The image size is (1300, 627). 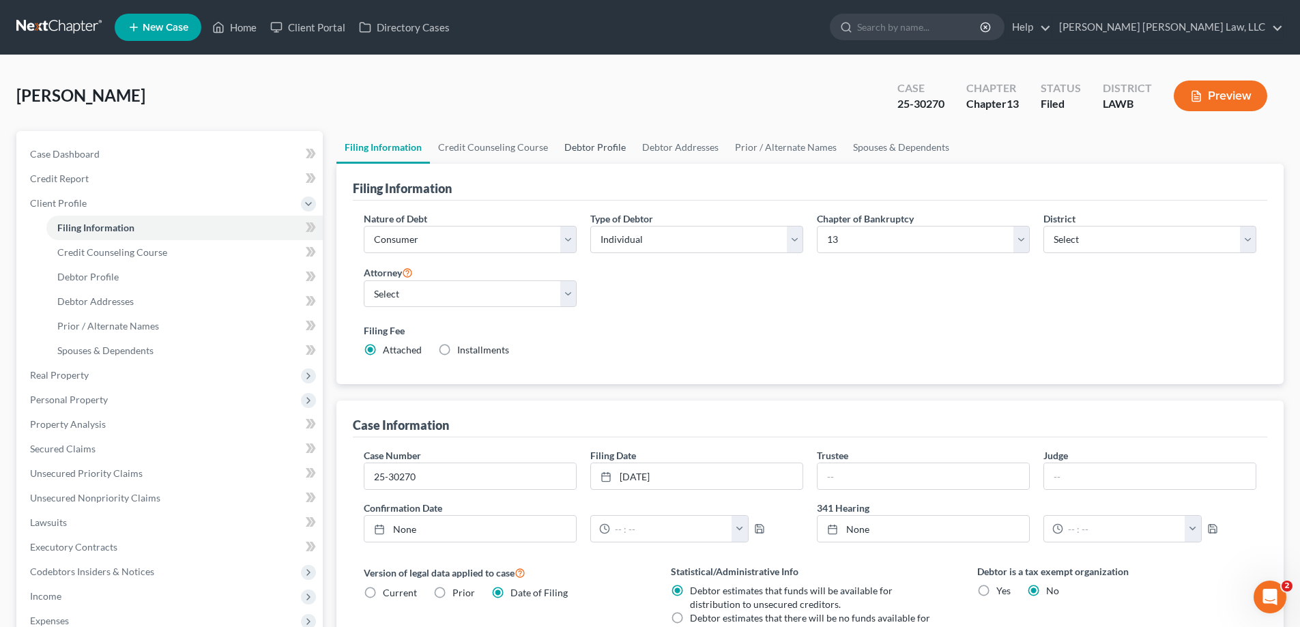 I want to click on a: Property Analysis, so click(x=171, y=425).